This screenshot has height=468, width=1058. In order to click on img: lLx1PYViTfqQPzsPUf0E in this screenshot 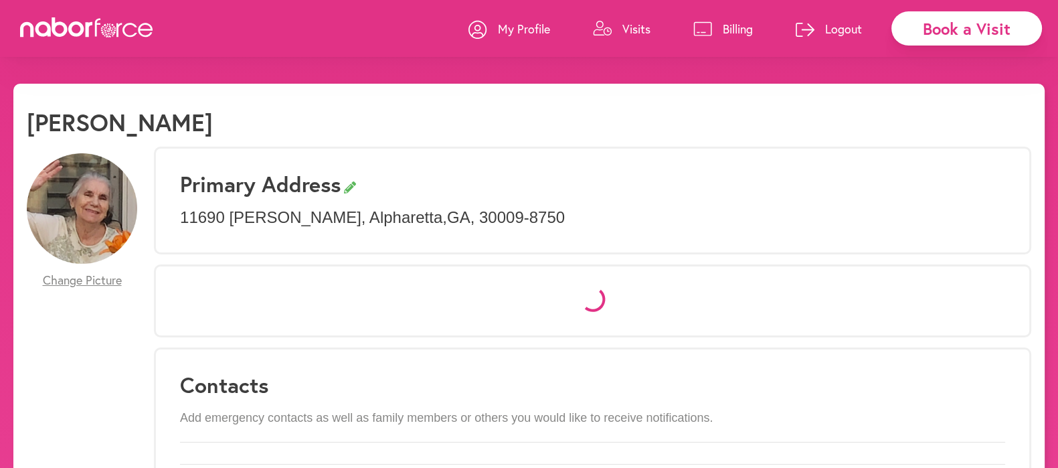, I will do `click(82, 208)`.